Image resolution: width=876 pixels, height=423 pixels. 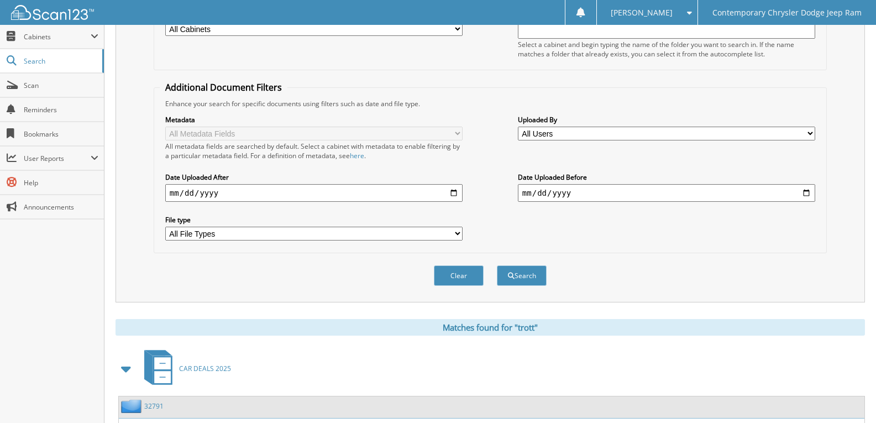 I want to click on button: Clear, so click(x=459, y=275).